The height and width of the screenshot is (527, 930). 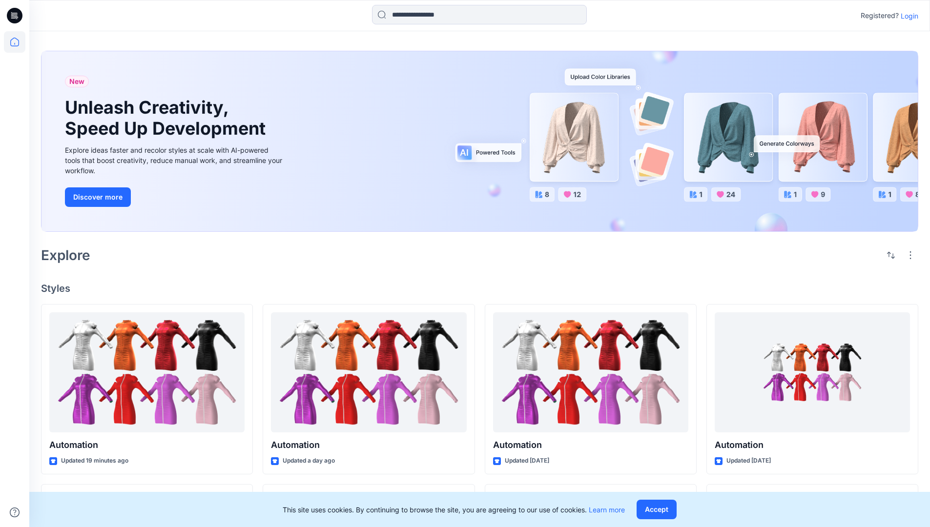 I want to click on span: New, so click(x=77, y=81).